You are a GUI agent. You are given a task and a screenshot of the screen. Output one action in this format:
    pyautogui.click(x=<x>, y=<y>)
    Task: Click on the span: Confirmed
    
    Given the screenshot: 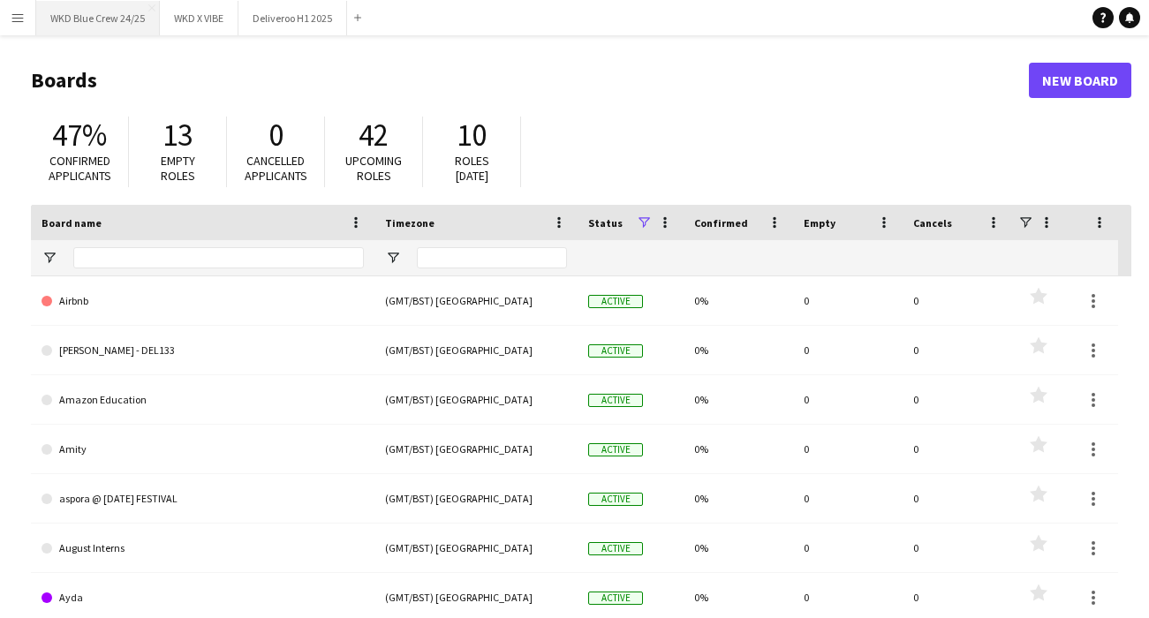 What is the action you would take?
    pyautogui.click(x=721, y=223)
    